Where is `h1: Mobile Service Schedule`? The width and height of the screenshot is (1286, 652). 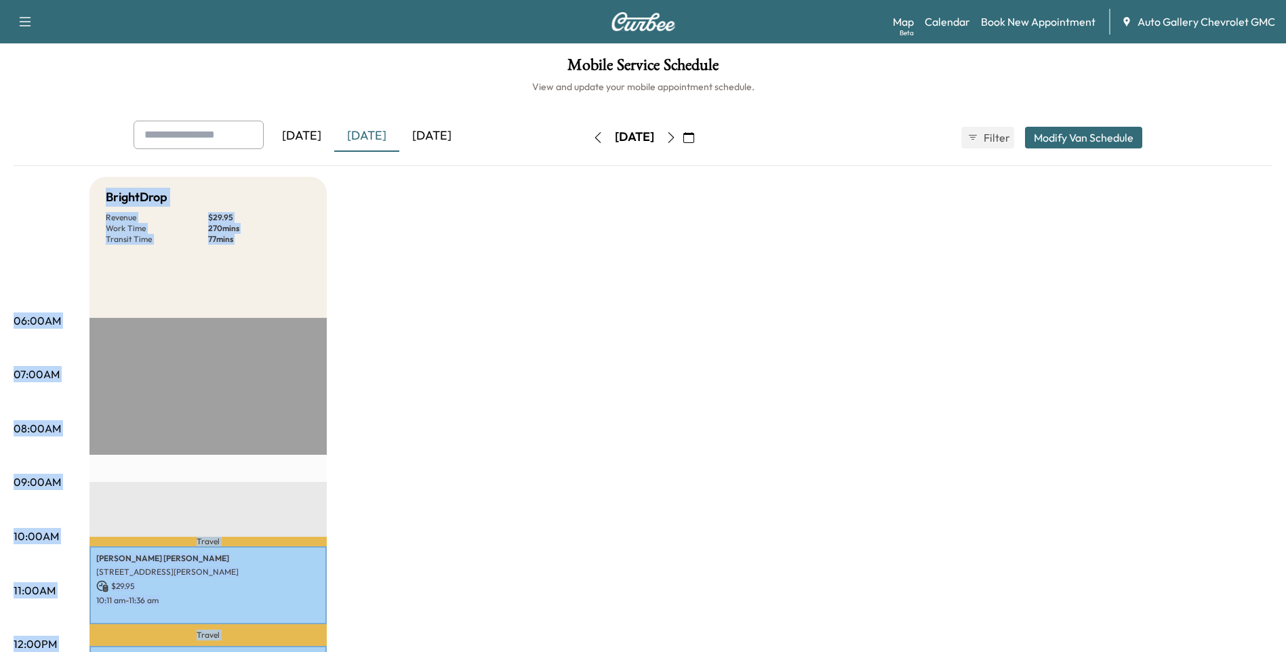
h1: Mobile Service Schedule is located at coordinates (643, 68).